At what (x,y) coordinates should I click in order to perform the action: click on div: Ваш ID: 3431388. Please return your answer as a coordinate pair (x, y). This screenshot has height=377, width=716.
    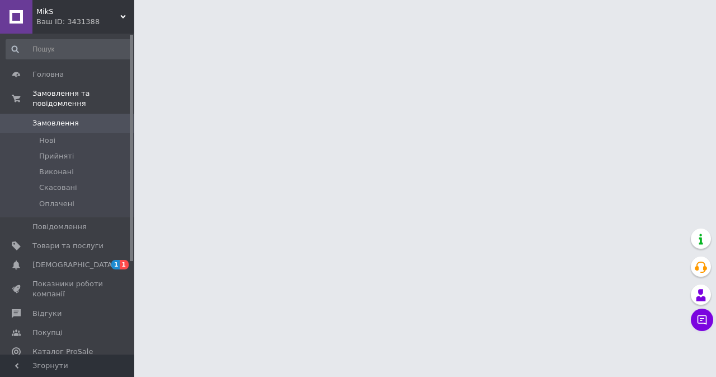
    Looking at the image, I should click on (85, 22).